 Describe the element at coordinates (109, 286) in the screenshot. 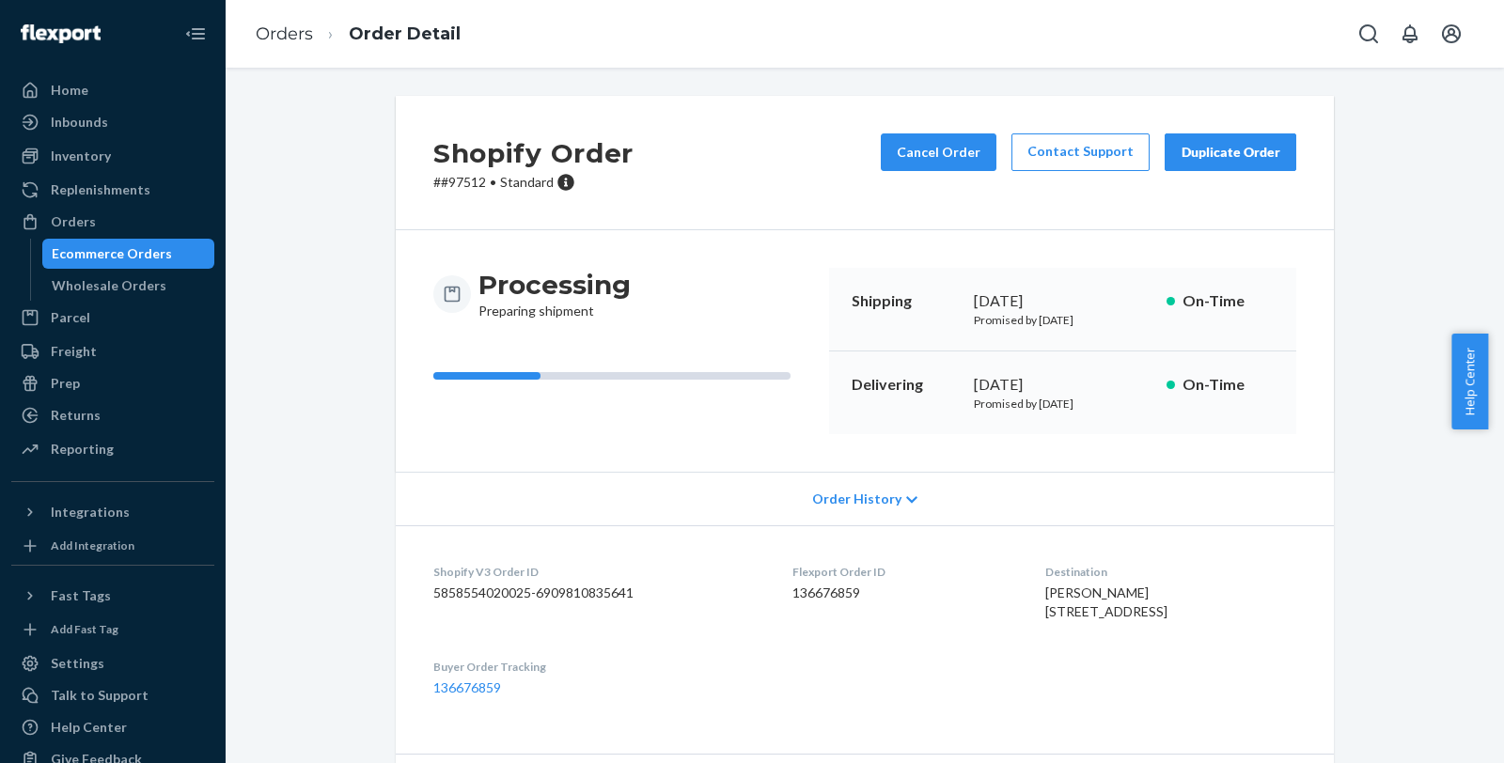

I see `div: Wholesale Orders` at that location.